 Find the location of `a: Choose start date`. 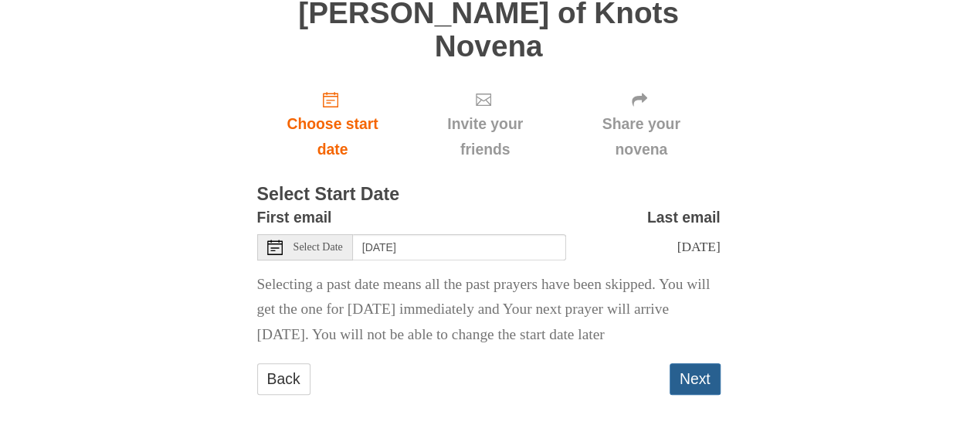

a: Choose start date is located at coordinates (333, 124).